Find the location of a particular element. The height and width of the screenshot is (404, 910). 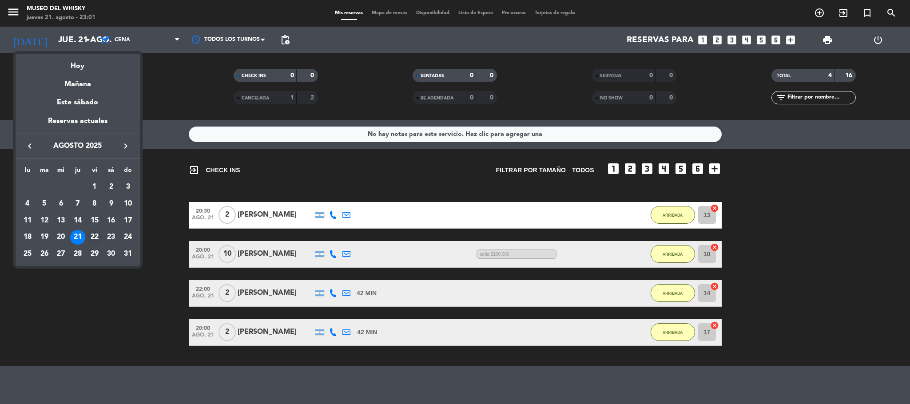

div: 30 is located at coordinates (111, 254).